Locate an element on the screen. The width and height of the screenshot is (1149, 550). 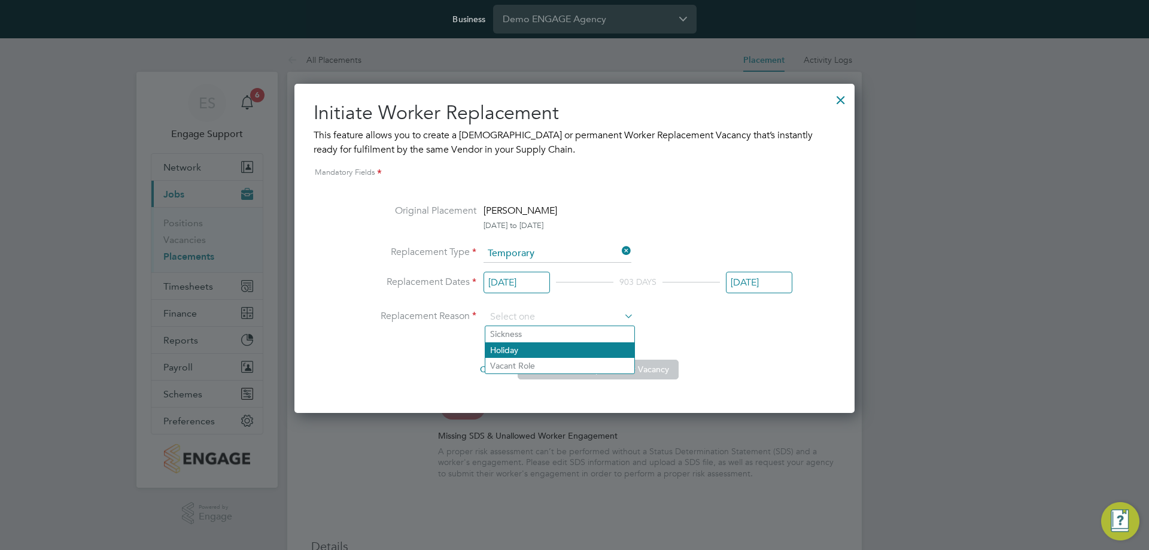
label: Replacement Dates is located at coordinates (416, 284).